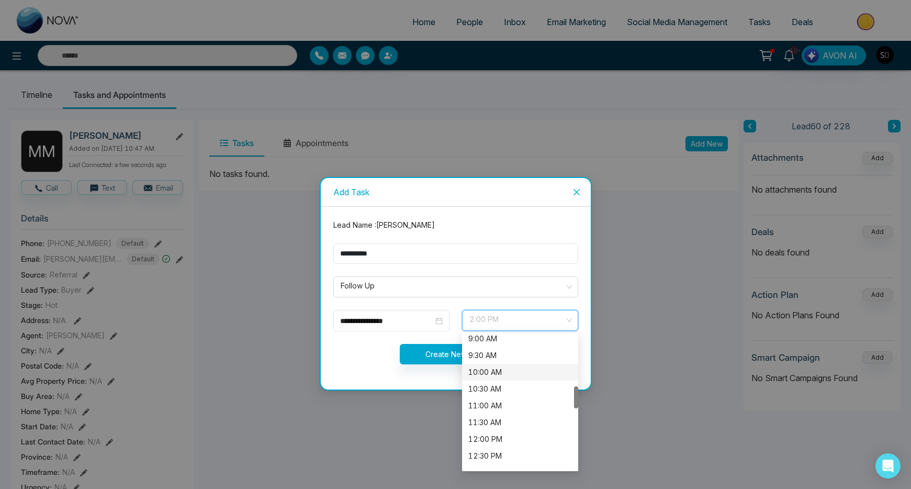 Image resolution: width=911 pixels, height=489 pixels. Describe the element at coordinates (577, 192) in the screenshot. I see `span: close` at that location.